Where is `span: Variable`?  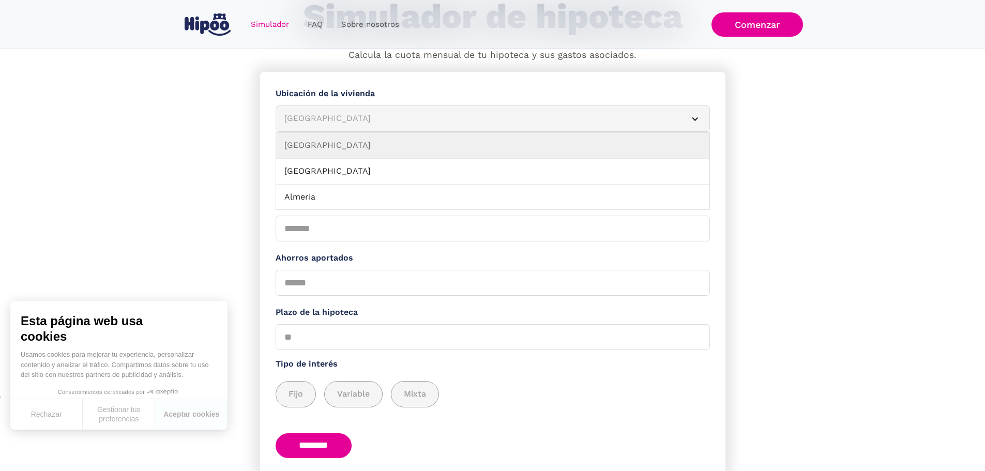 span: Variable is located at coordinates (353, 394).